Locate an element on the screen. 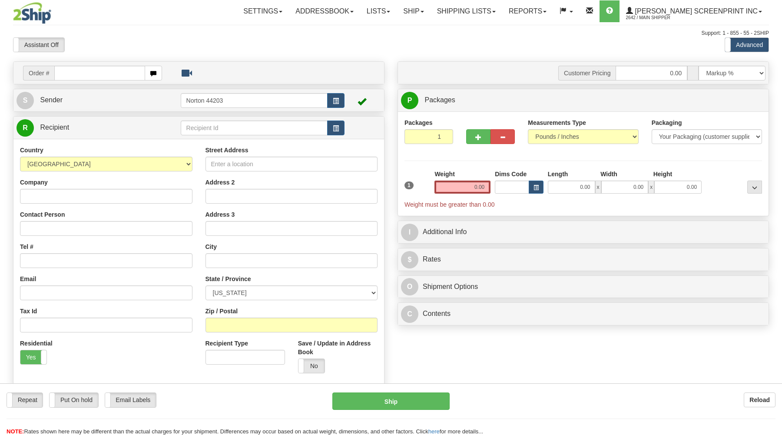 The width and height of the screenshot is (782, 436). a: IAdditional Info is located at coordinates (583, 232).